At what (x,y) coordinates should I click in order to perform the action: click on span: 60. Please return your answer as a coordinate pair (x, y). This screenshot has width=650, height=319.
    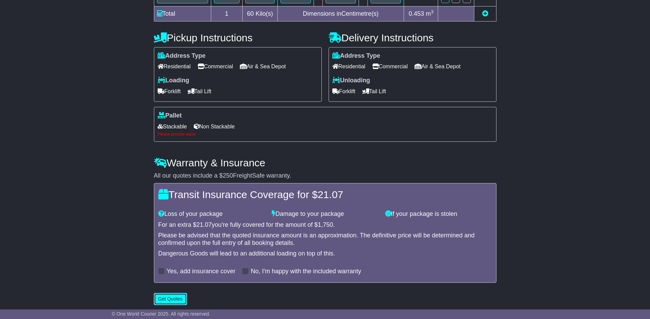
    Looking at the image, I should click on (251, 14).